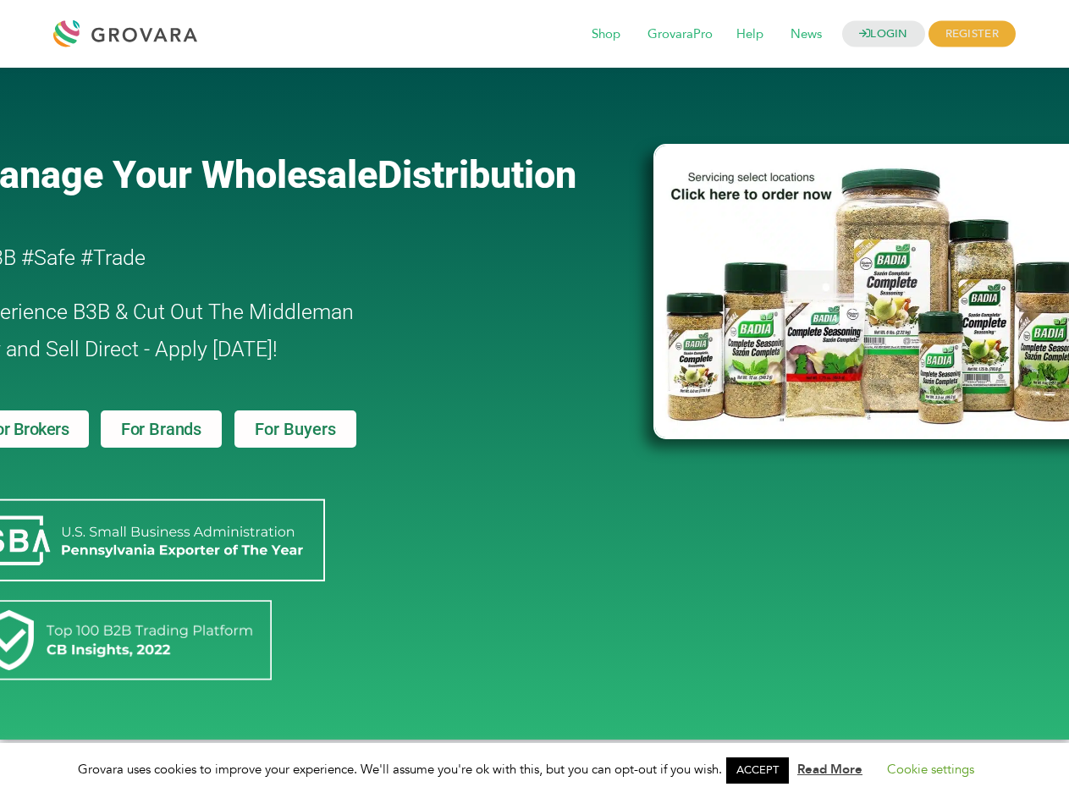 This screenshot has width=1069, height=798. Describe the element at coordinates (534, 770) in the screenshot. I see `span: Grovara uses cookies to improve your experience. We'll assume you're ok with this, but you can op...` at that location.